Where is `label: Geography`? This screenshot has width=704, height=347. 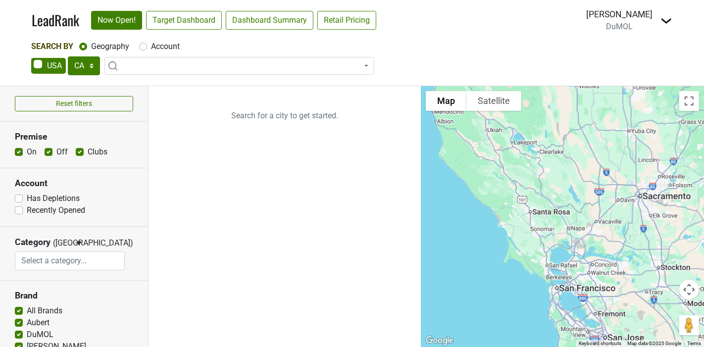 label: Geography is located at coordinates (110, 47).